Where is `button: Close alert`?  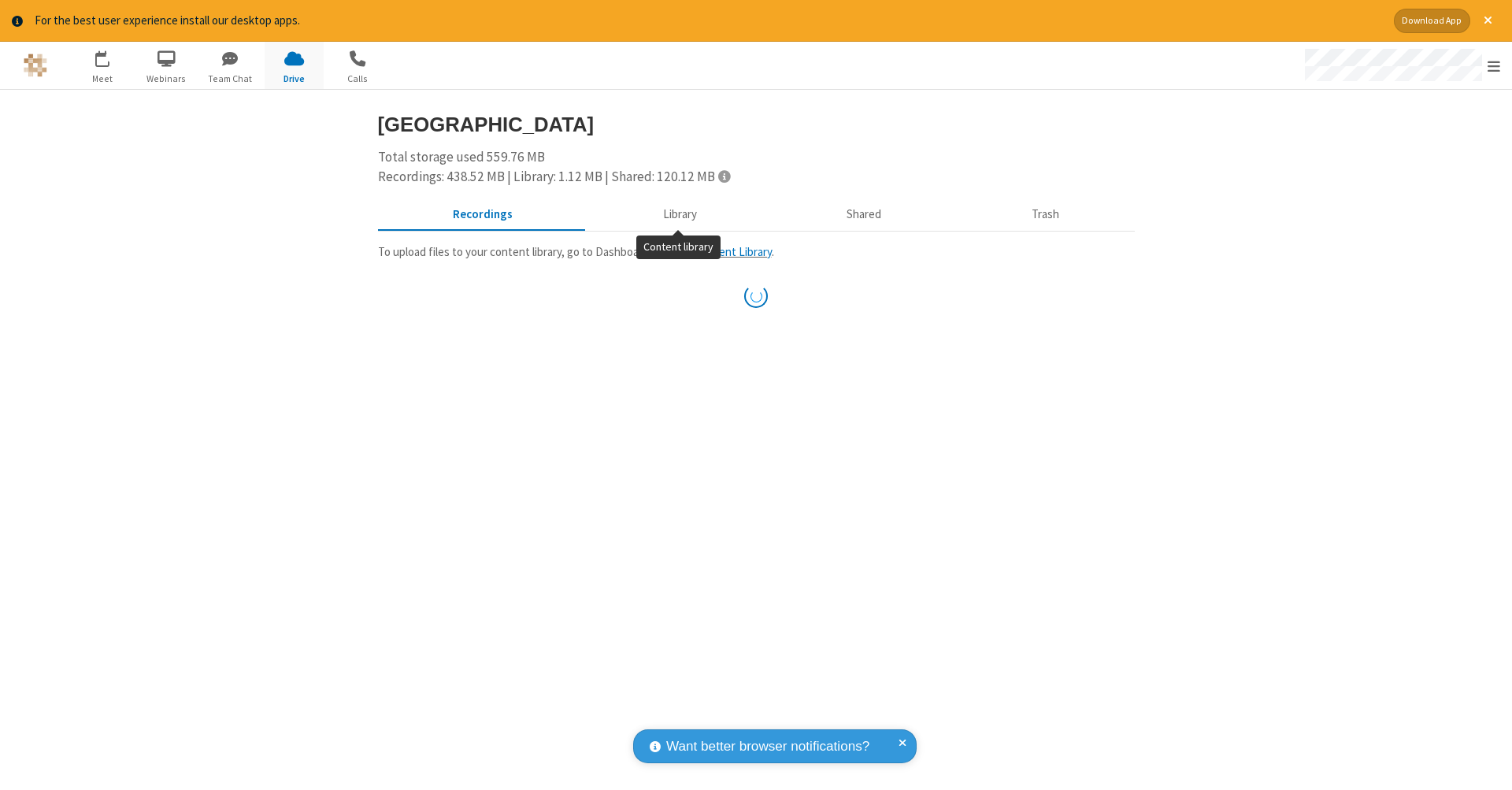
button: Close alert is located at coordinates (1487, 21).